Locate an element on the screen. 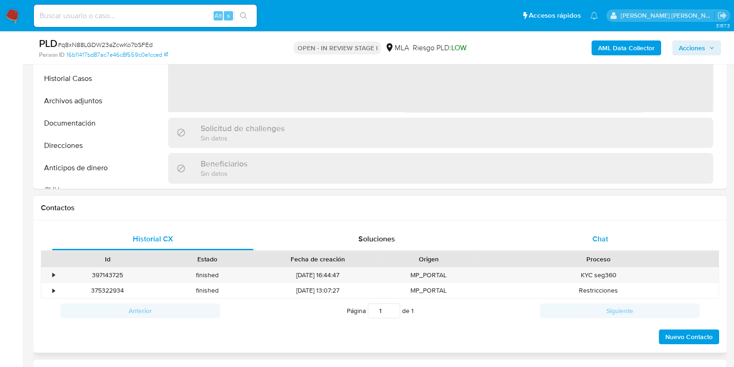 This screenshot has height=367, width=734. span: Chat is located at coordinates (601, 238).